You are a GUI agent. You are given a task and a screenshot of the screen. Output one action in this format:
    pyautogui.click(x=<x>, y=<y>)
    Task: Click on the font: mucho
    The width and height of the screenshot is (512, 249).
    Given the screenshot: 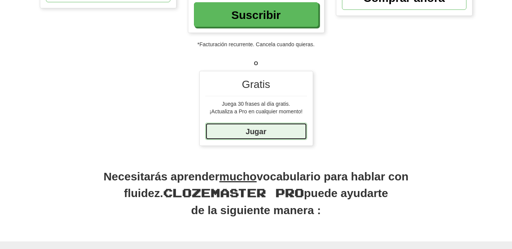 What is the action you would take?
    pyautogui.click(x=238, y=177)
    